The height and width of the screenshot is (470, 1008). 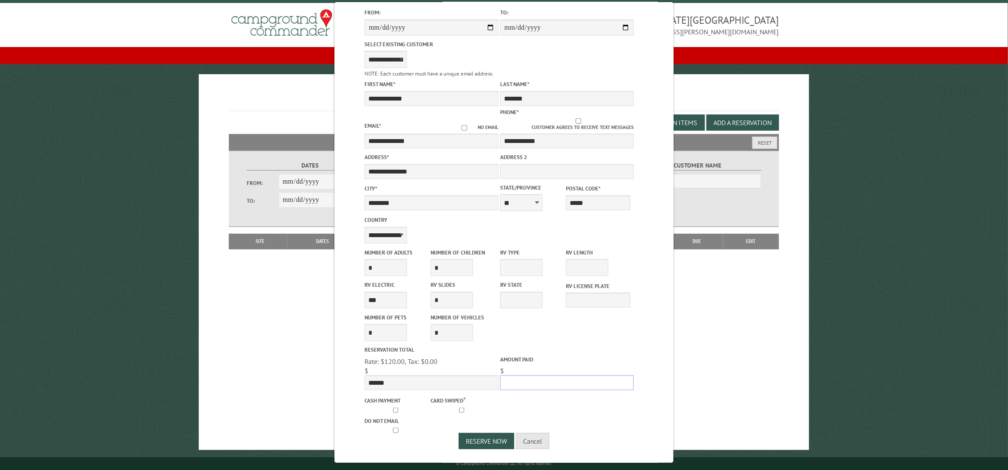 What do you see at coordinates (396, 400) in the screenshot?
I see `label: Cash payment` at bounding box center [396, 400].